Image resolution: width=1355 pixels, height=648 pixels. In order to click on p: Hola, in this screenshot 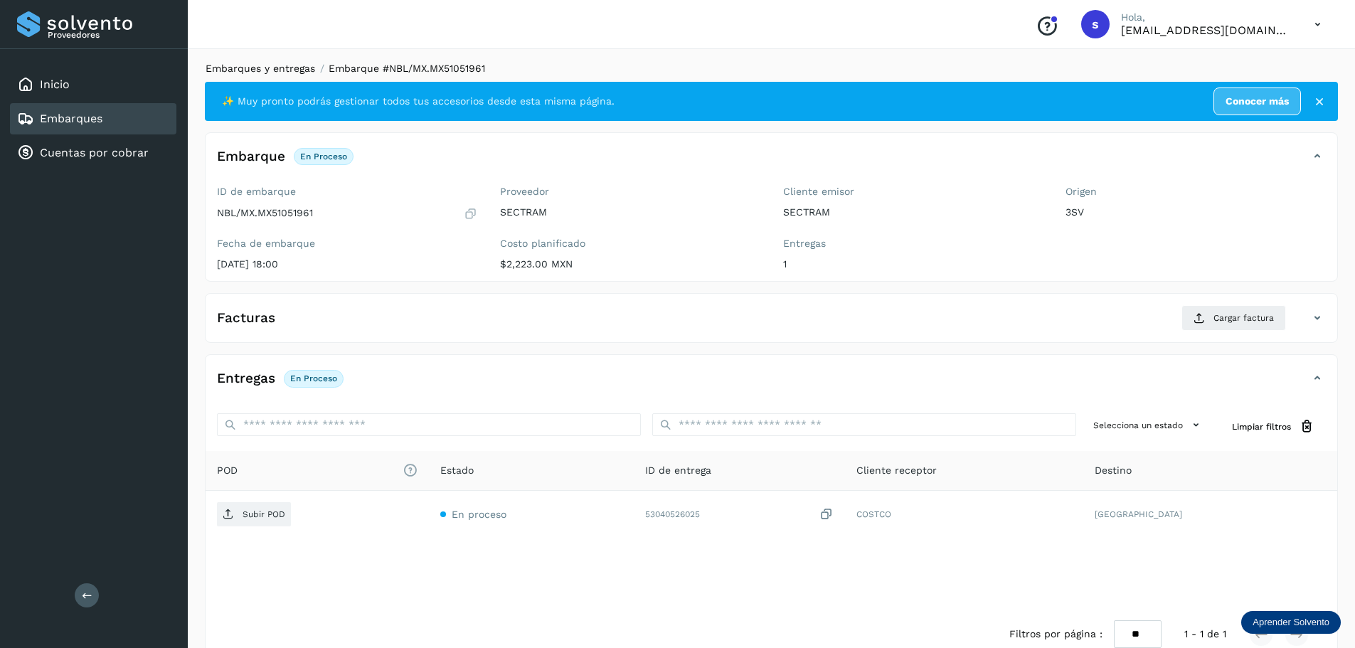, I will do `click(1206, 17)`.